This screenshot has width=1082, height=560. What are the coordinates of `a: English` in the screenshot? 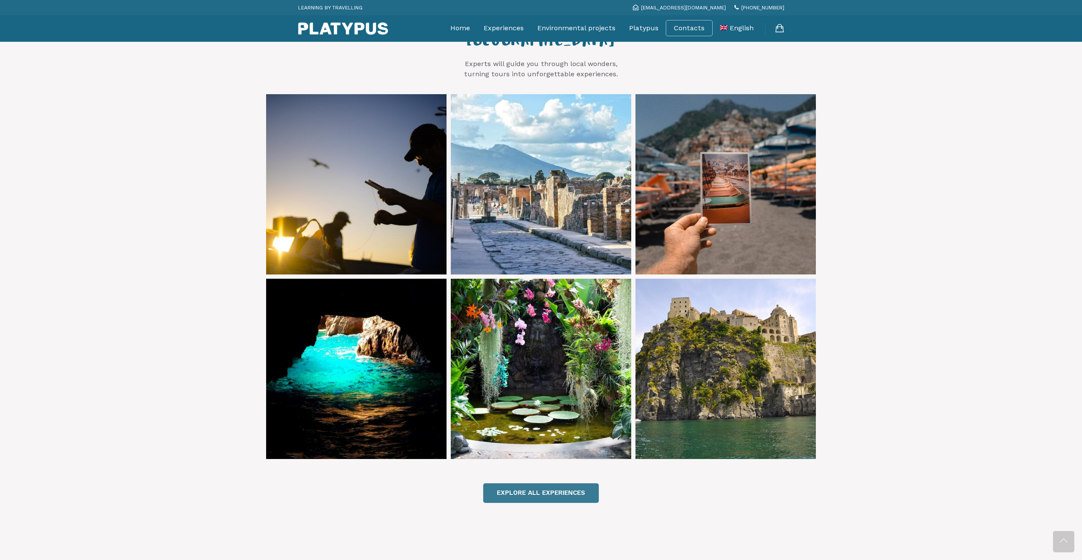 It's located at (736, 28).